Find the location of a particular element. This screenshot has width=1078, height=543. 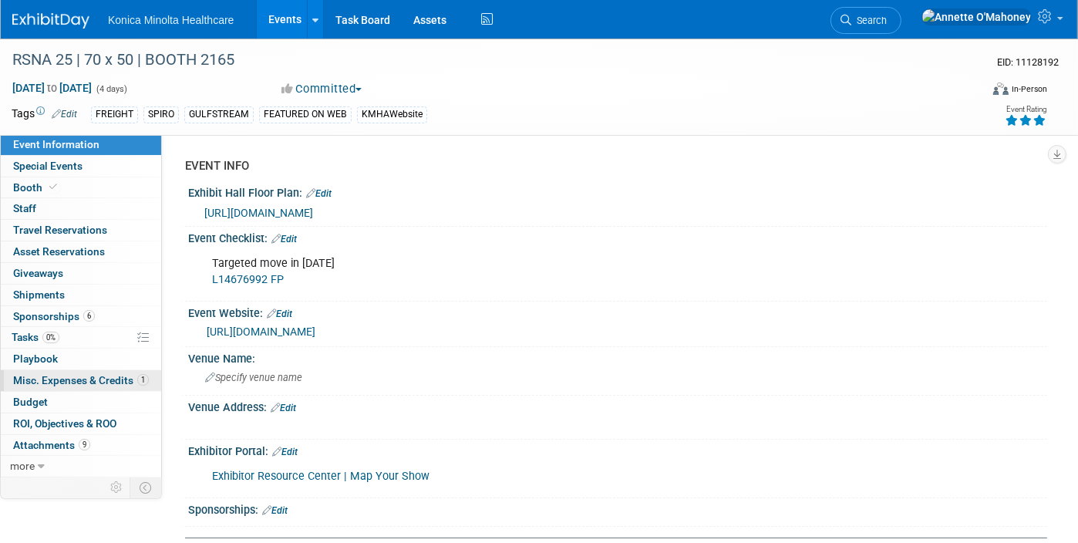

div: In-Person is located at coordinates (1029, 89).